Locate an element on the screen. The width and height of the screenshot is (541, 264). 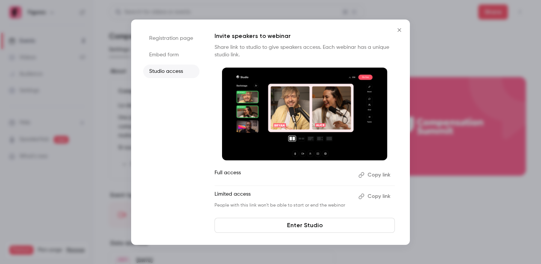
p: Invite speakers to webinar is located at coordinates (305, 36).